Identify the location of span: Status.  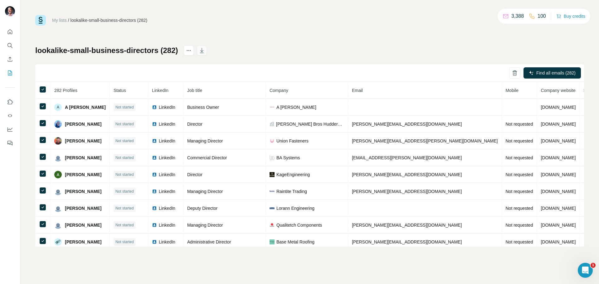
(120, 91).